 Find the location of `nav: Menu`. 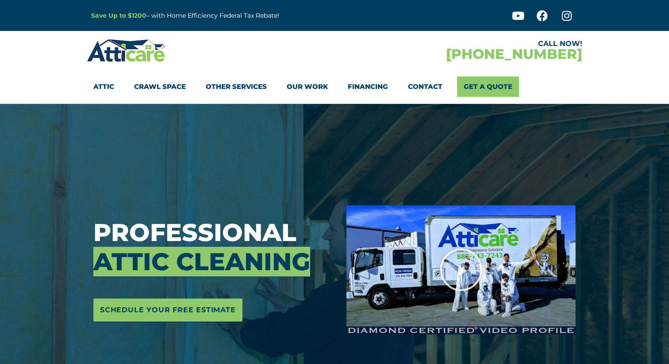

nav: Menu is located at coordinates (335, 87).